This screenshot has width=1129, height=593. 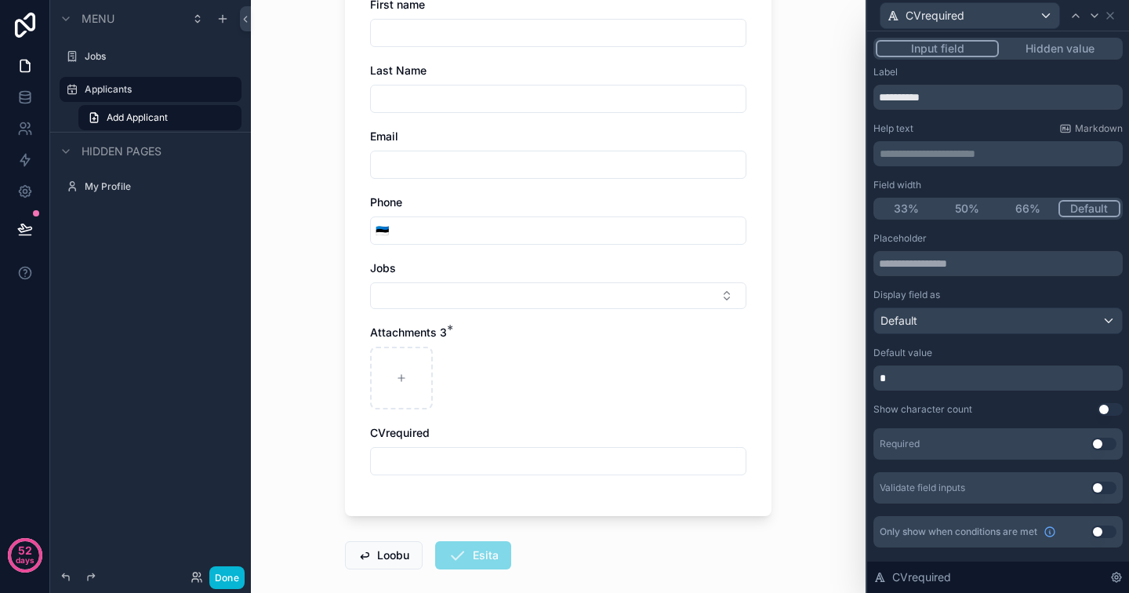 What do you see at coordinates (386, 201) in the screenshot?
I see `span: Phone` at bounding box center [386, 201].